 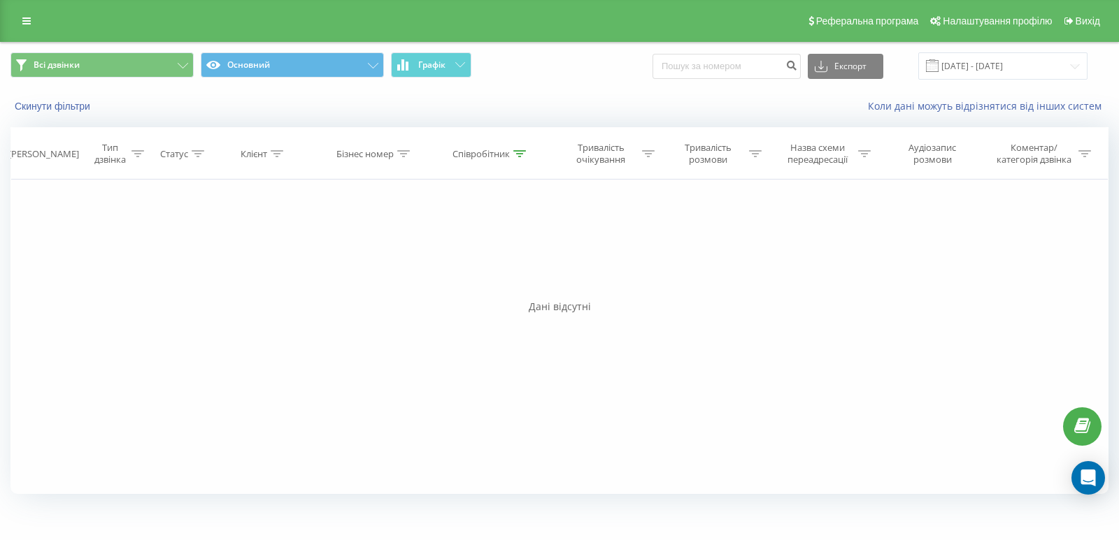 I want to click on div: Дані відсутні, so click(x=559, y=307).